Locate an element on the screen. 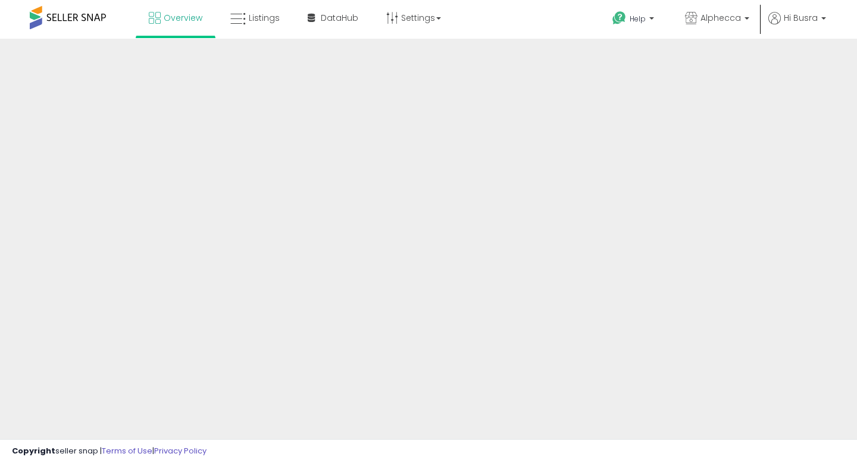 The image size is (857, 463). span: Overview is located at coordinates (183, 18).